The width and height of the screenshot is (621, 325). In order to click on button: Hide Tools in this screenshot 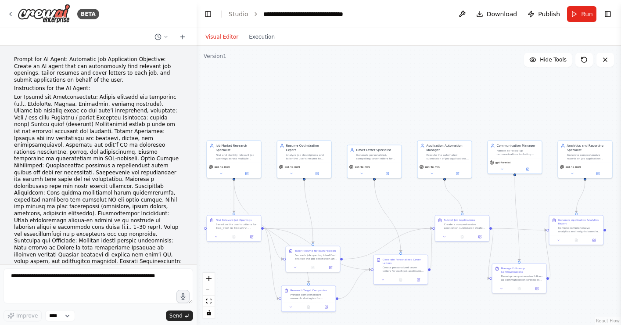, I will do `click(547, 60)`.